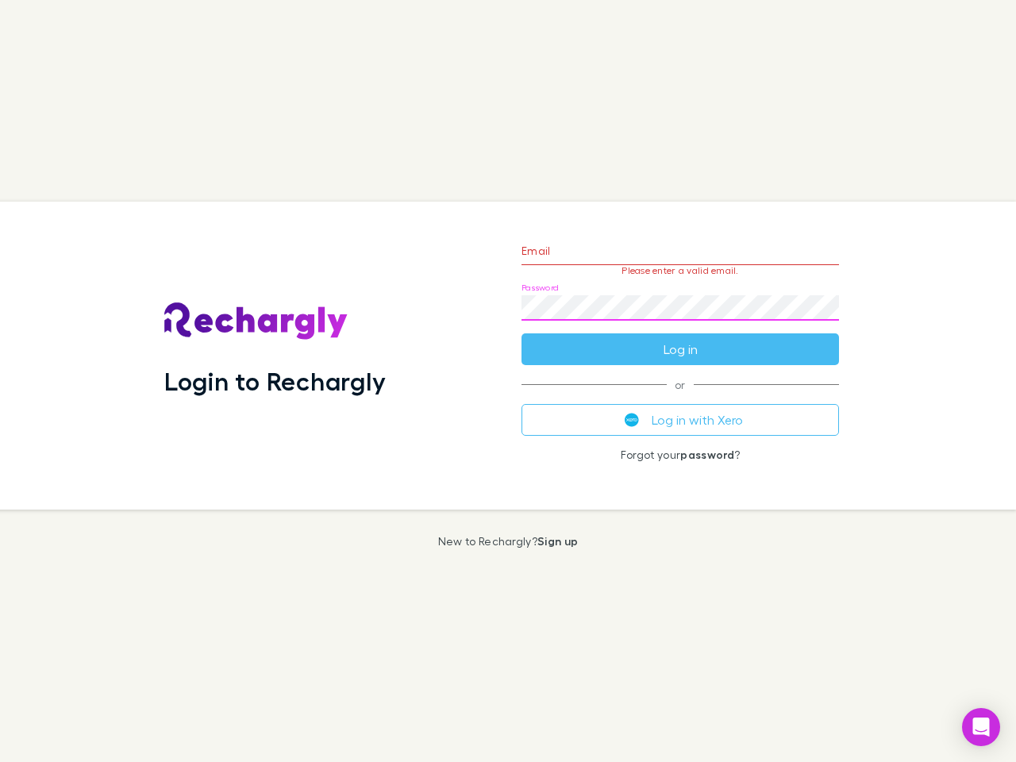 The height and width of the screenshot is (762, 1016). What do you see at coordinates (680, 349) in the screenshot?
I see `button: Log in` at bounding box center [680, 349].